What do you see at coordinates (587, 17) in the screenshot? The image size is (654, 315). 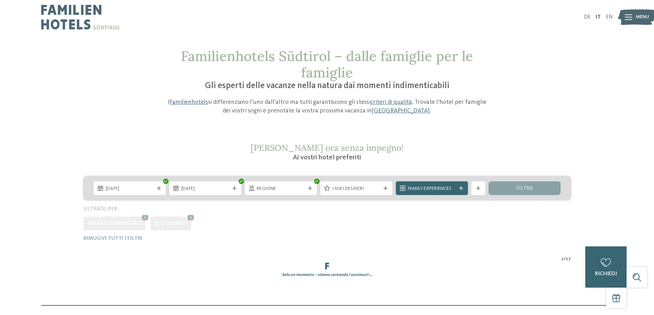 I see `a: DE` at bounding box center [587, 17].